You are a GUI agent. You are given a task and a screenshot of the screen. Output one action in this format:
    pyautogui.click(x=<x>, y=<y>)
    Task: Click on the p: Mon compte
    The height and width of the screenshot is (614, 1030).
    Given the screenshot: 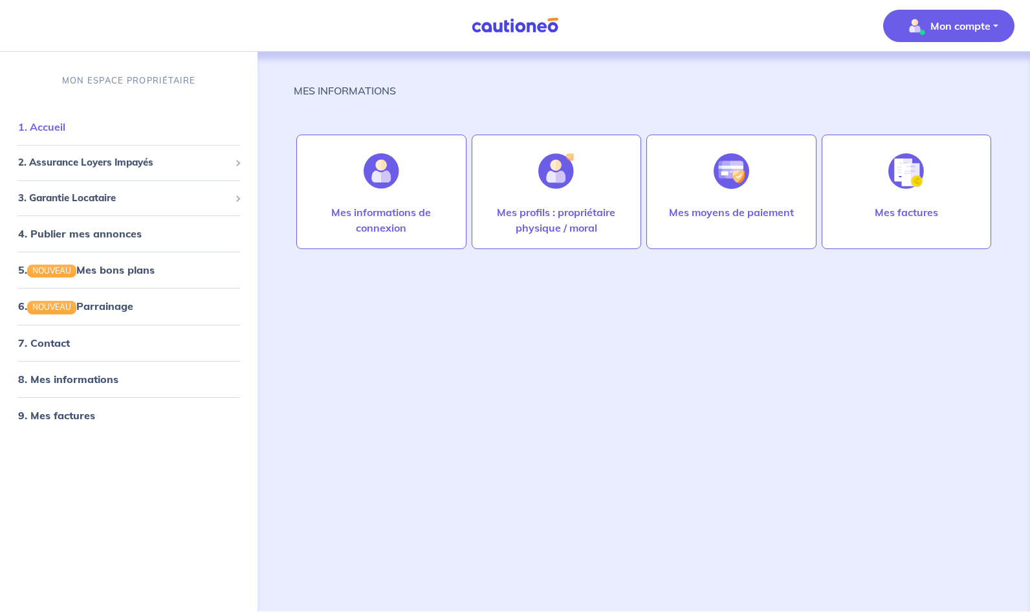 What is the action you would take?
    pyautogui.click(x=960, y=26)
    